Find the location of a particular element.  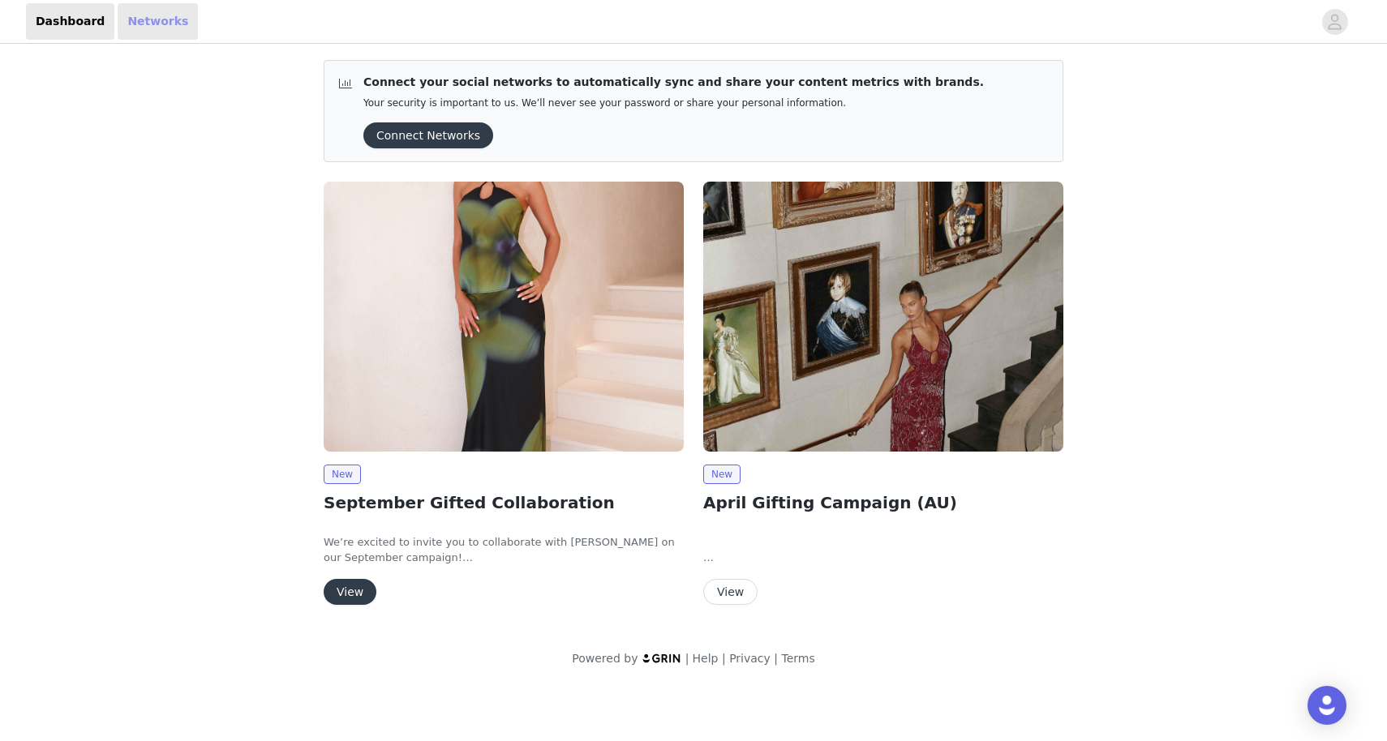

p: Your security is important to us. We’ll never see your password or share your personal information. is located at coordinates (673, 103).